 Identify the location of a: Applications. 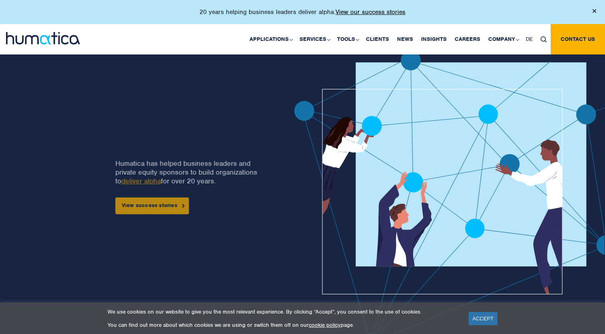
(270, 39).